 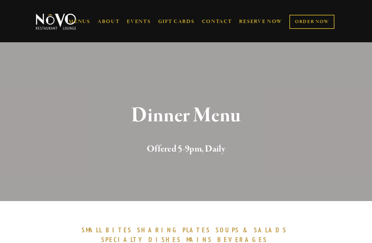 What do you see at coordinates (196, 230) in the screenshot?
I see `span: PLATES` at bounding box center [196, 230].